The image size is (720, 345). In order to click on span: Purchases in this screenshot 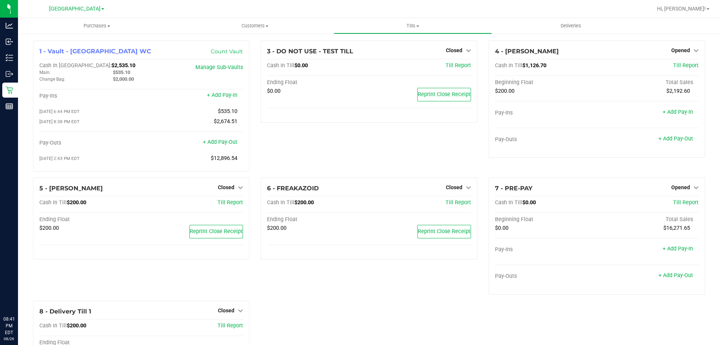, I will do `click(97, 26)`.